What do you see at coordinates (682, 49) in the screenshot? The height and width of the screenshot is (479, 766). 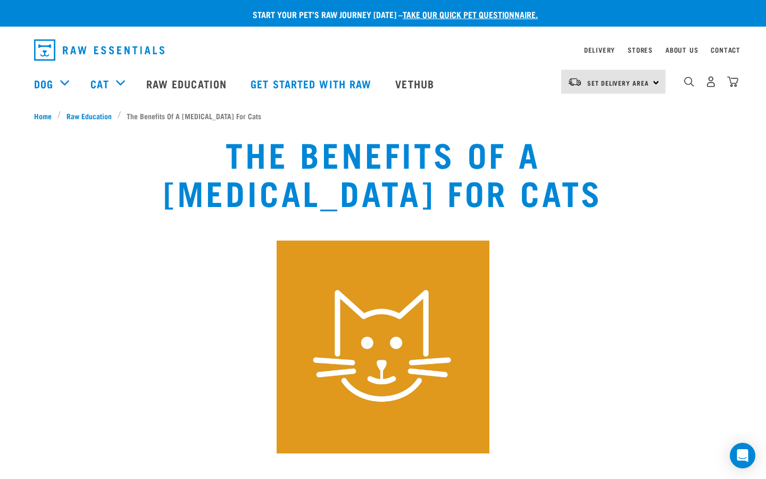 I see `a: About Us` at bounding box center [682, 49].